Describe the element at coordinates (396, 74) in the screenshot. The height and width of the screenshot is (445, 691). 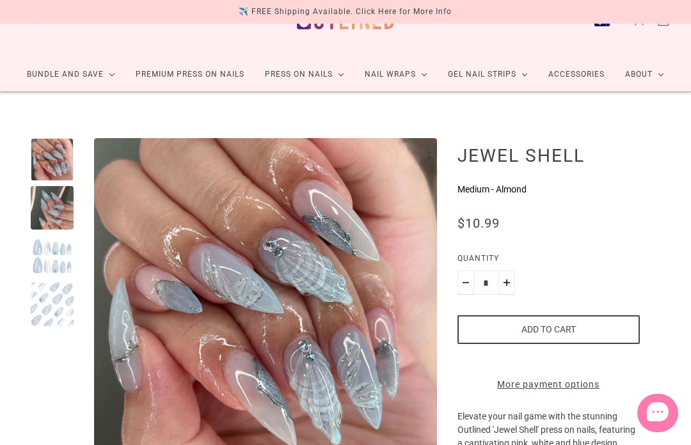
I see `a: Nail Wraps` at that location.